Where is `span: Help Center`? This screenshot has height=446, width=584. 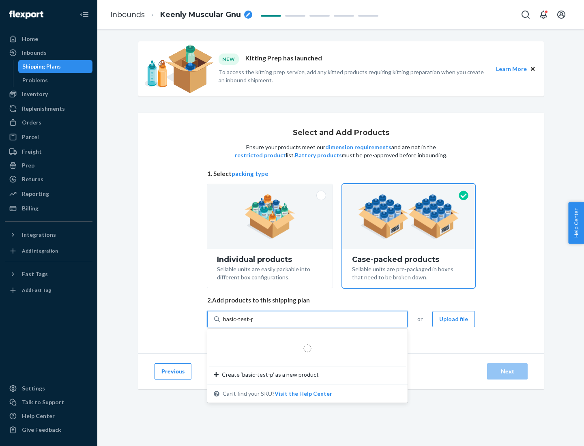
span: Help Center is located at coordinates (576, 223).